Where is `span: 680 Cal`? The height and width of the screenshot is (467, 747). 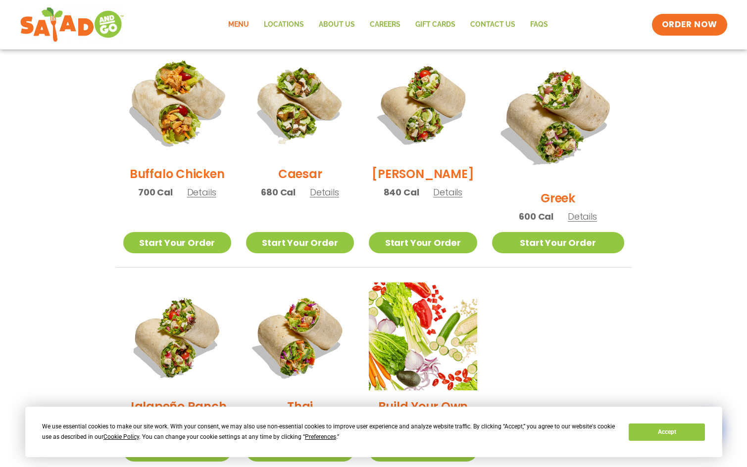
span: 680 Cal is located at coordinates (278, 192).